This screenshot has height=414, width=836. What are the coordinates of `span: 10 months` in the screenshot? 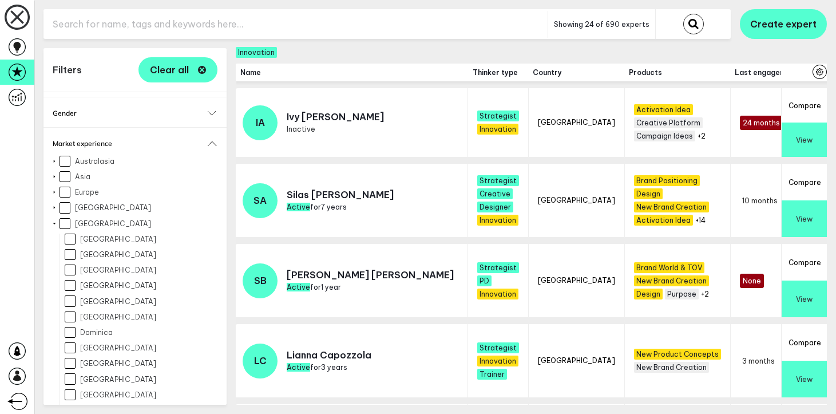 It's located at (760, 200).